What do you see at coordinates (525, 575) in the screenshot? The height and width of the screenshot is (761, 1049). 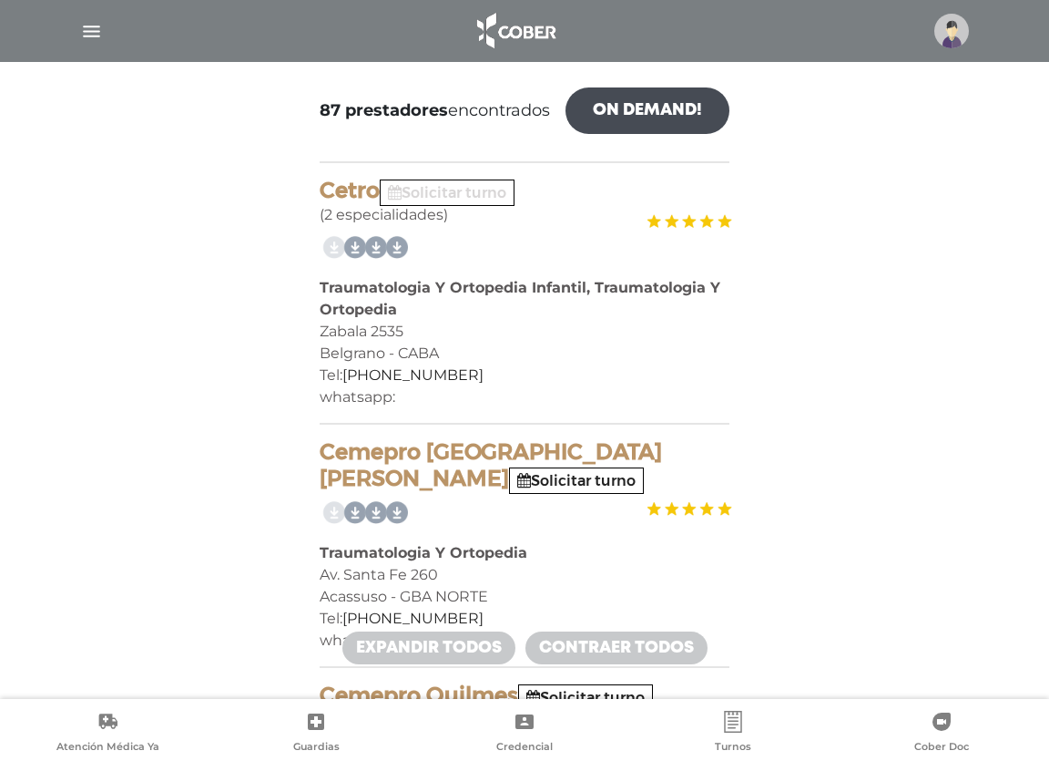 I see `div: Av. Santa Fe 260` at bounding box center [525, 575].